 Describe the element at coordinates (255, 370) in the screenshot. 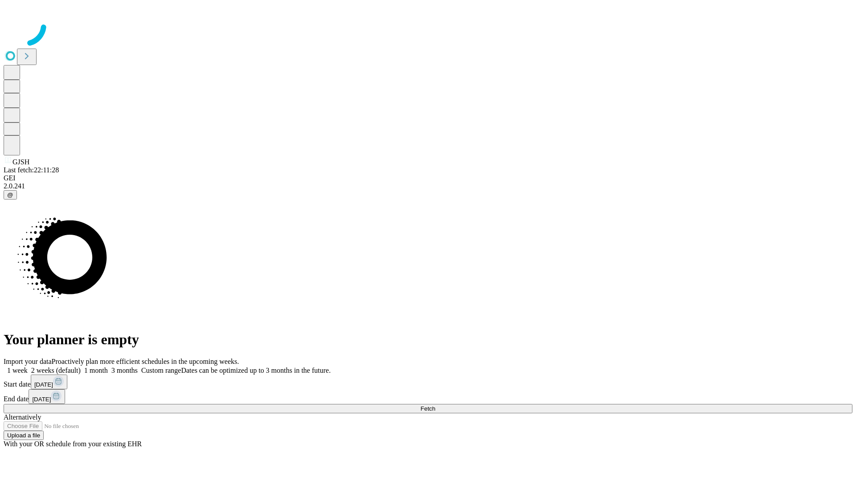

I see `span: Dates can be optimized up to 3 months in the future.` at that location.